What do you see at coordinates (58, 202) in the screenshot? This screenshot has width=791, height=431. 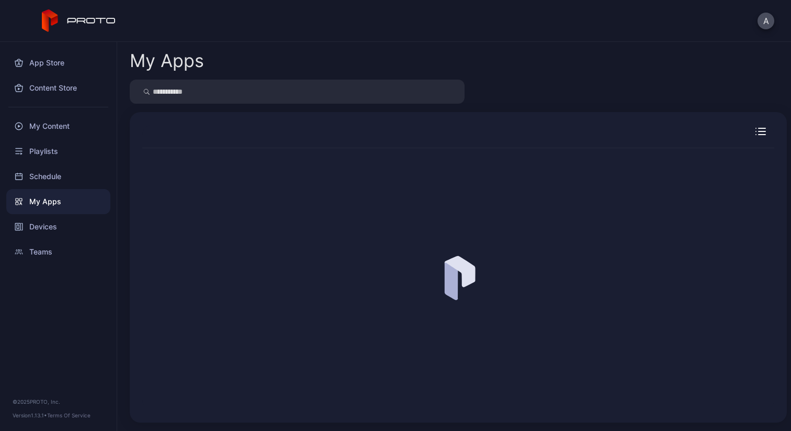 I see `a: My Apps` at bounding box center [58, 202].